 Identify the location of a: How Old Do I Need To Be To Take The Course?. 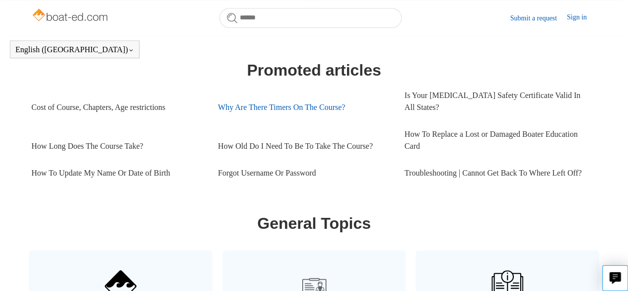
(304, 146).